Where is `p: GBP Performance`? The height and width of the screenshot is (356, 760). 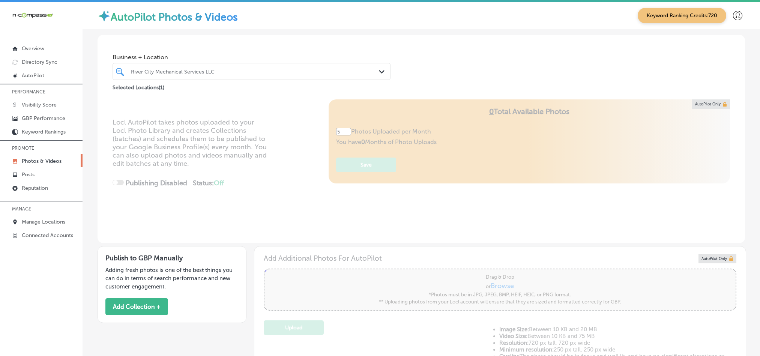 p: GBP Performance is located at coordinates (44, 118).